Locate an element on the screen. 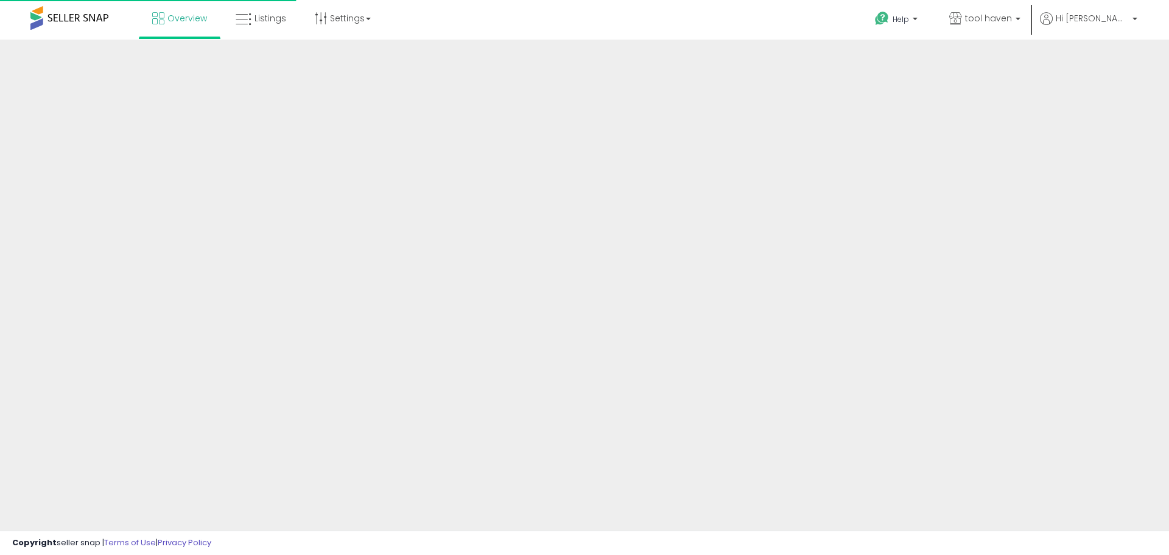 Image resolution: width=1169 pixels, height=555 pixels. div: seller snap | | is located at coordinates (111, 542).